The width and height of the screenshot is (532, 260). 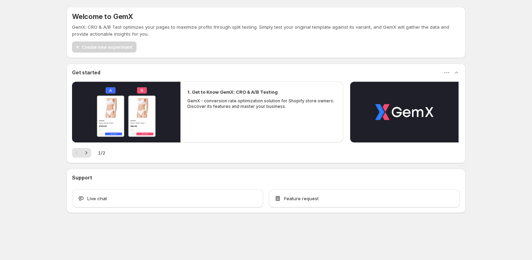 I want to click on h5: Welcome to GemX, so click(x=102, y=17).